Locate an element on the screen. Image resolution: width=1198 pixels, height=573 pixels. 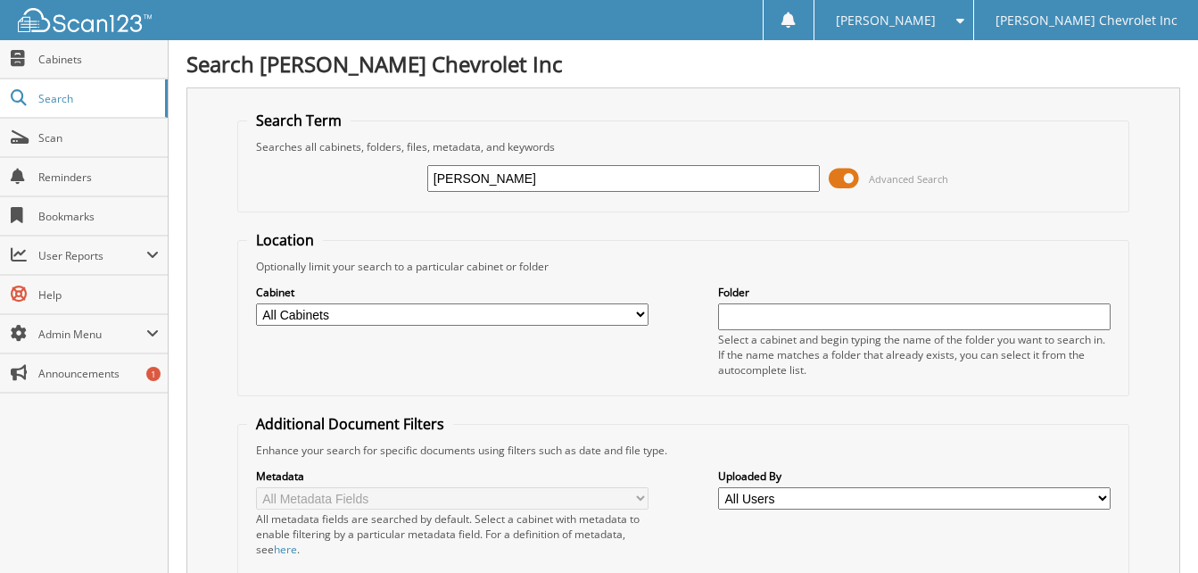
legend: Location is located at coordinates (285, 240).